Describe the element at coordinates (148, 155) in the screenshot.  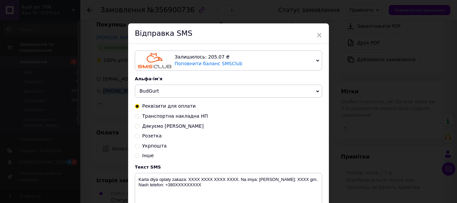
I see `span: Інше` at that location.